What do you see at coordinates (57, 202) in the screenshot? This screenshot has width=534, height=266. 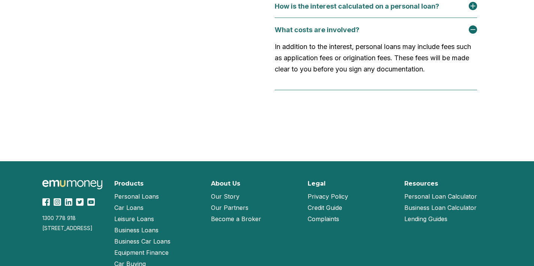 I see `img: Instagram` at bounding box center [57, 202].